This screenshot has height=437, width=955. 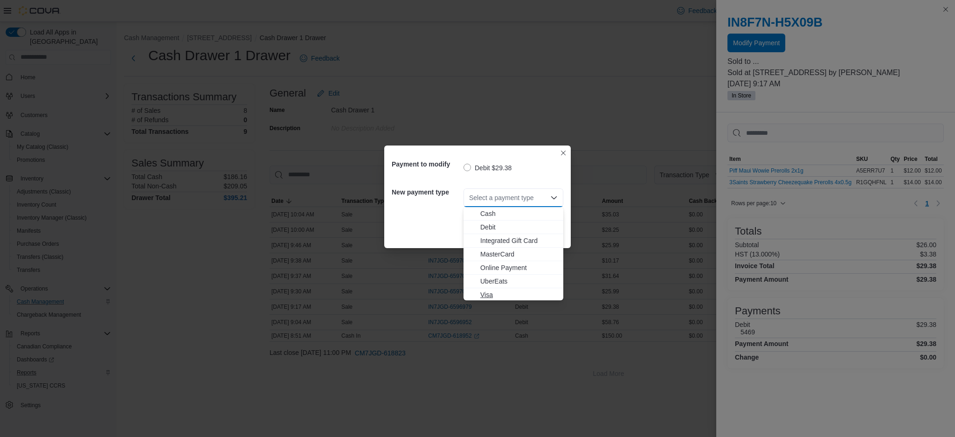 I want to click on button: MasterCard, so click(x=513, y=254).